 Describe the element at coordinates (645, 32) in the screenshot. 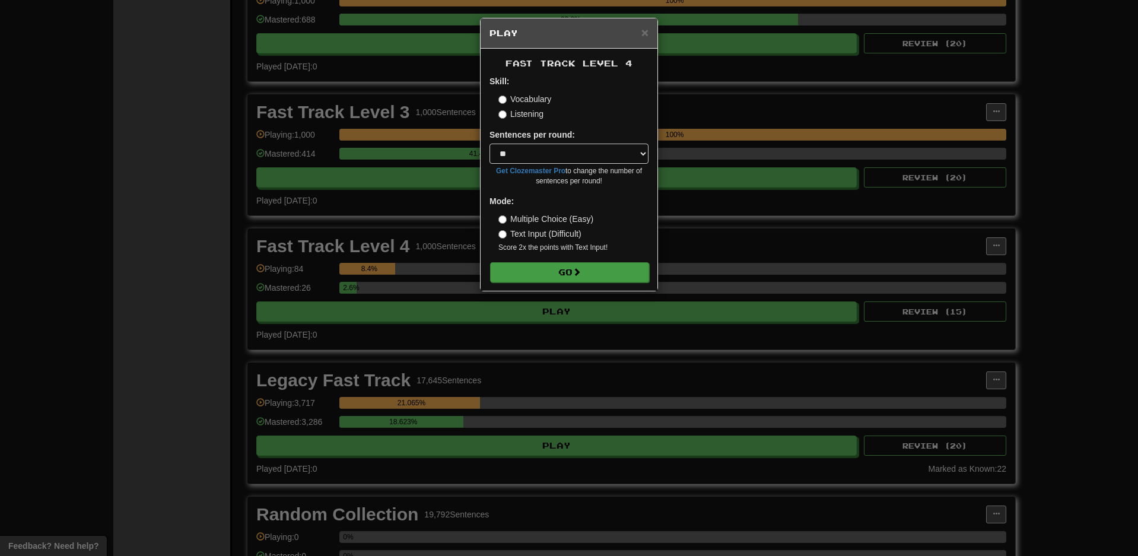

I see `button: Close` at that location.